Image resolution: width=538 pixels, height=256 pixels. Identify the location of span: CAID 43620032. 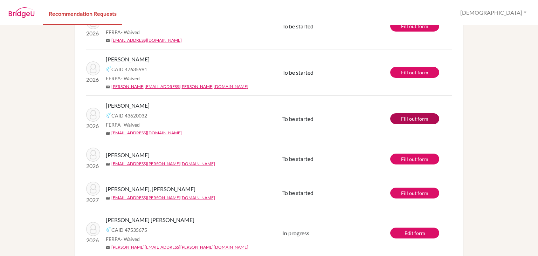
(129, 115).